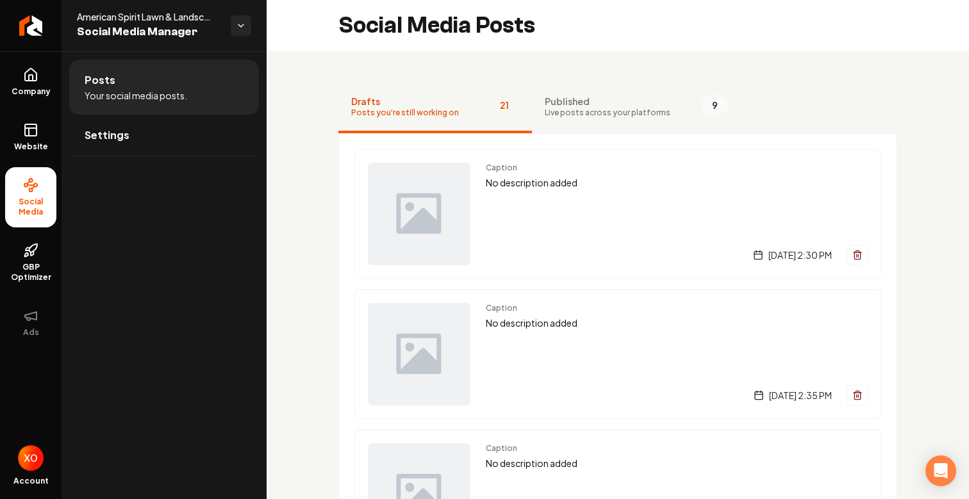  What do you see at coordinates (637, 108) in the screenshot?
I see `button: PublishedLive posts across your platforms9` at bounding box center [637, 108].